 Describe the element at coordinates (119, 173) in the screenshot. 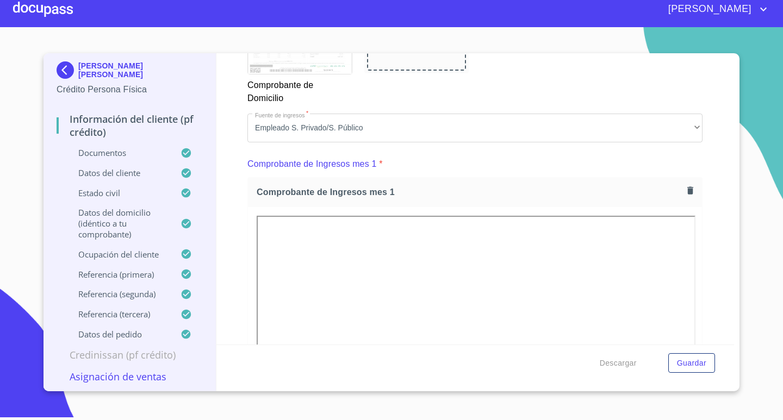

I see `p: Datos del cliente` at that location.